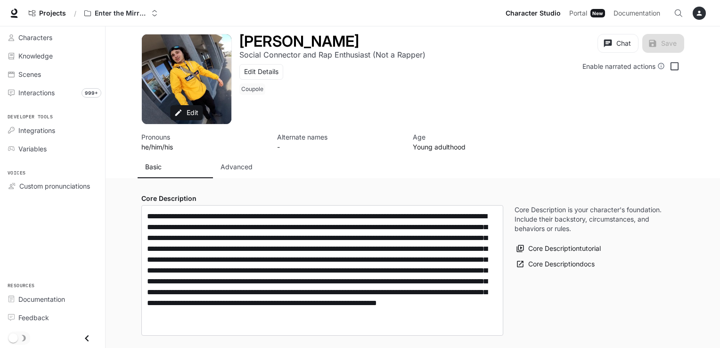 The width and height of the screenshot is (720, 348). Describe the element at coordinates (52, 148) in the screenshot. I see `a: Variables` at that location.